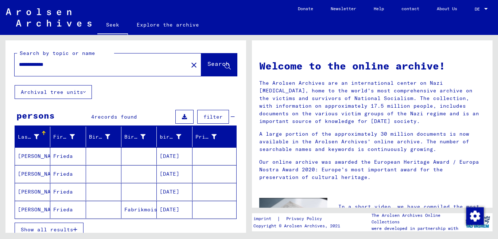 This screenshot has height=239, width=498. Describe the element at coordinates (194, 65) in the screenshot. I see `button: Clear` at that location.